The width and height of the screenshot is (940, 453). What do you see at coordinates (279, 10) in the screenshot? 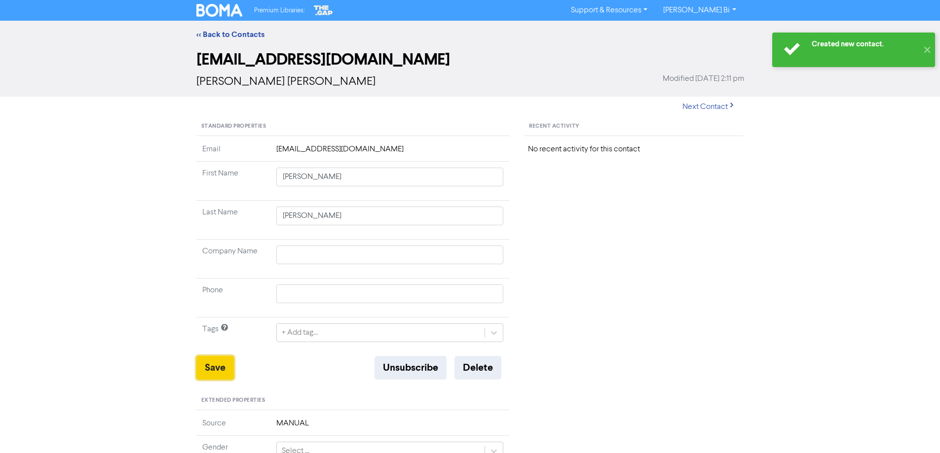
I see `span: Premium Libraries:` at bounding box center [279, 10].